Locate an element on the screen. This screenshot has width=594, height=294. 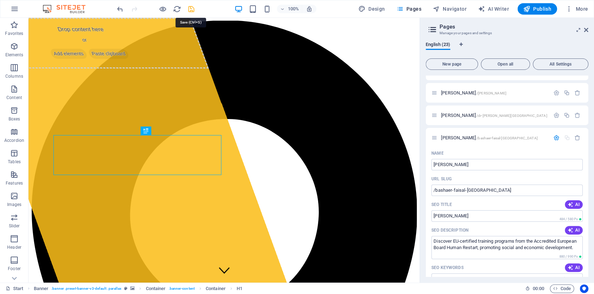
span: Paste clipboard is located at coordinates (80, 36).